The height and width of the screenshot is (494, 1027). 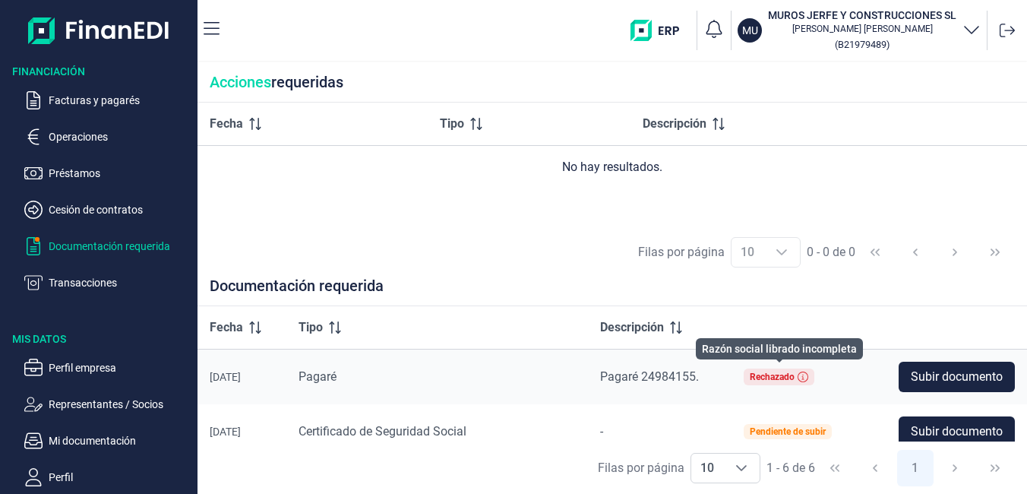 I want to click on button: Mi documentación, so click(x=108, y=441).